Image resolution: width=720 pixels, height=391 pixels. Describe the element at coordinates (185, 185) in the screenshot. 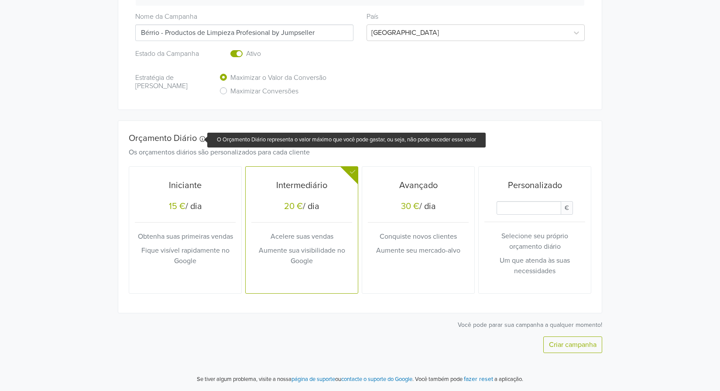

I see `h5: Iniciante` at that location.